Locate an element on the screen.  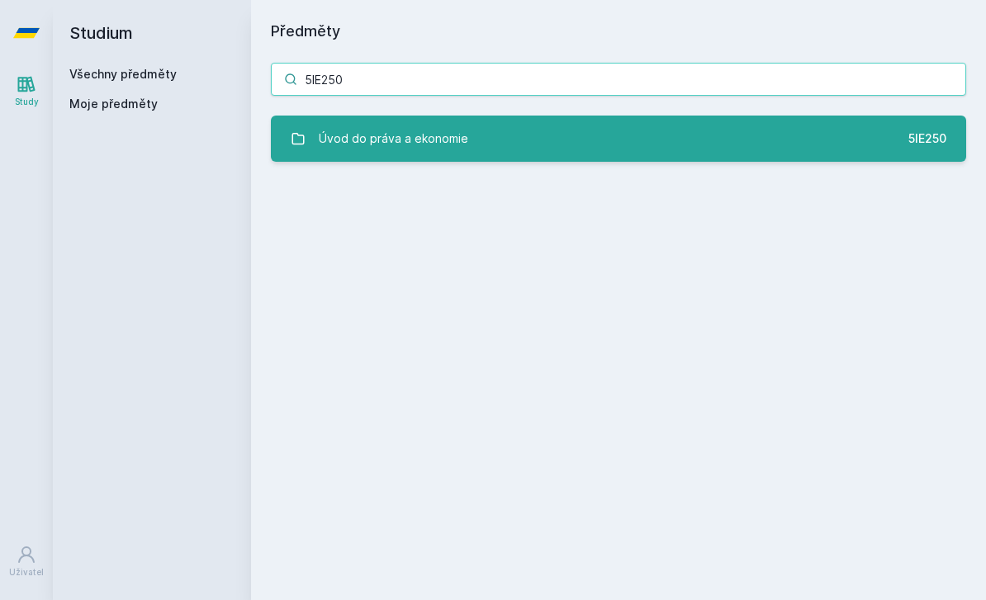
a: Všechny předměty is located at coordinates (123, 73).